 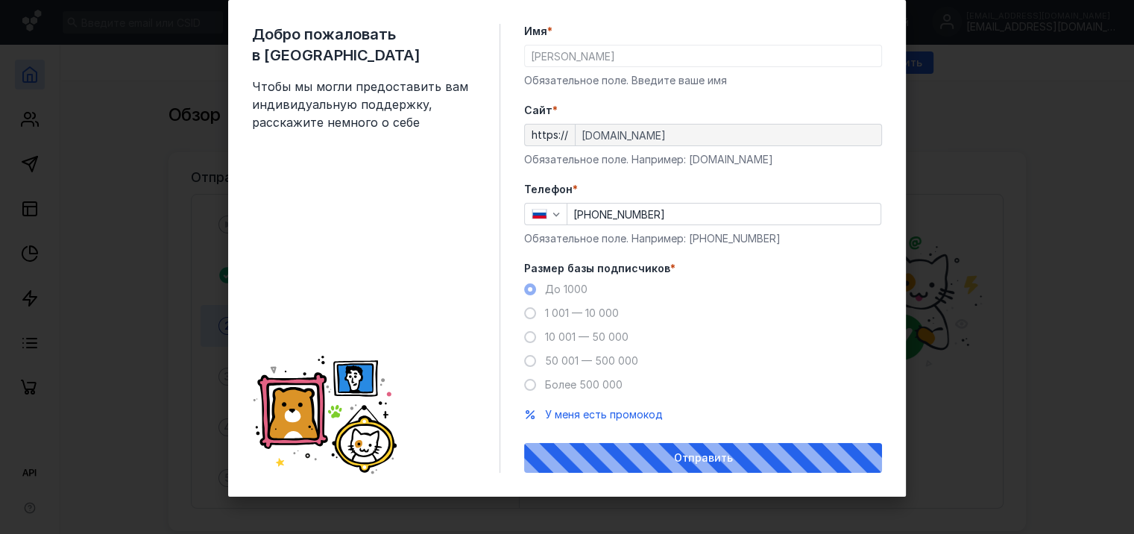 I want to click on span: Cайт, so click(x=538, y=110).